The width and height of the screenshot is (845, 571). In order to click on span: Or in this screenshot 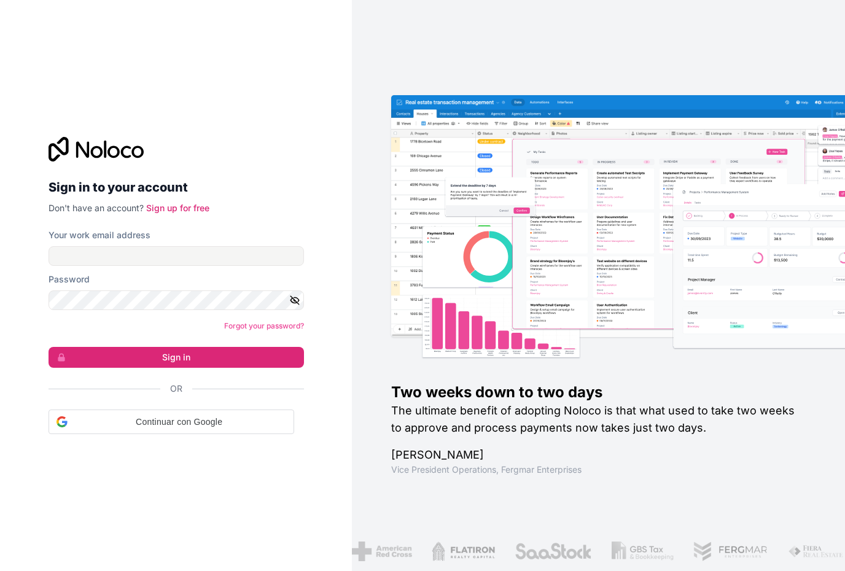, I will do `click(176, 389)`.